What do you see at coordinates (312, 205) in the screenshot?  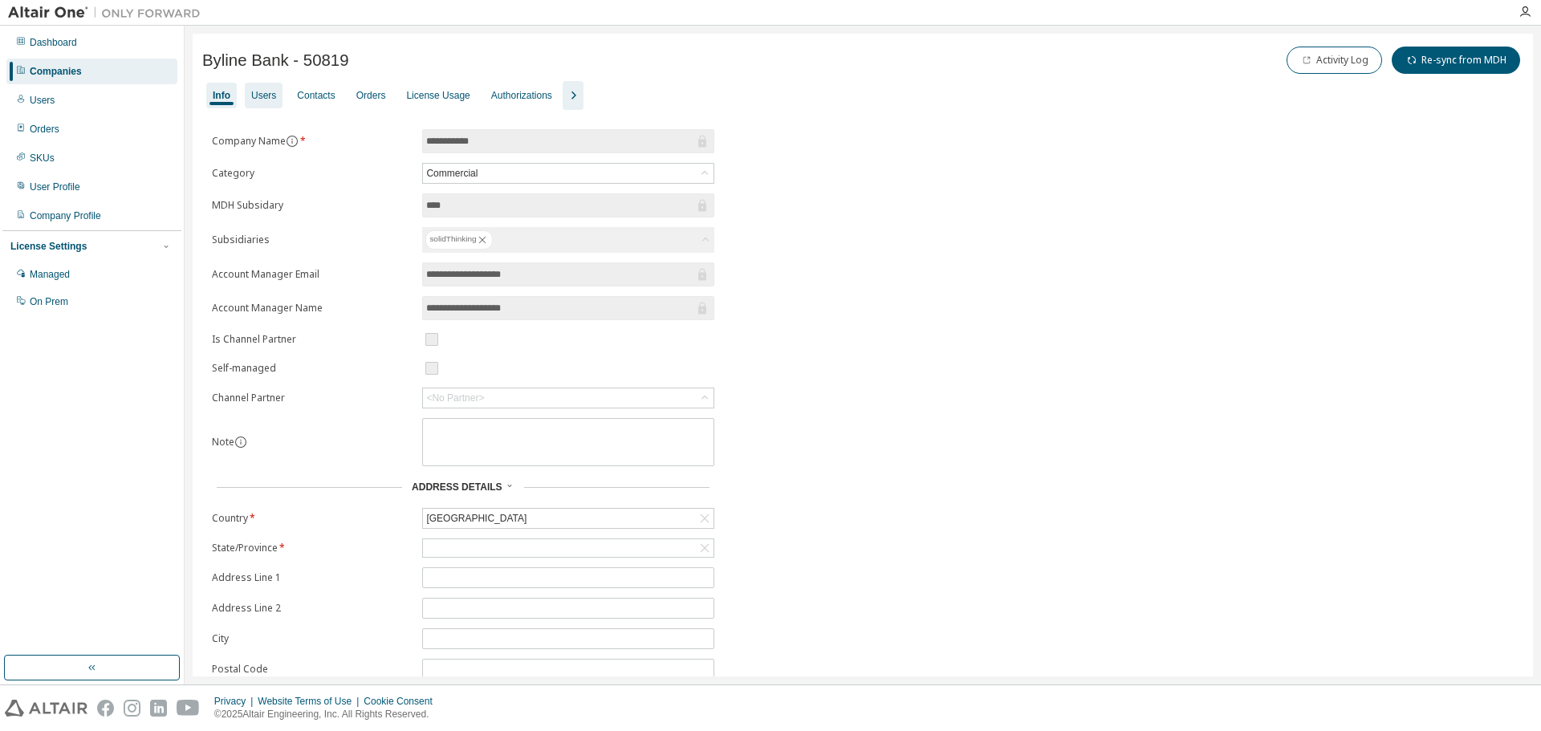 I see `label: MDH Subsidary` at bounding box center [312, 205].